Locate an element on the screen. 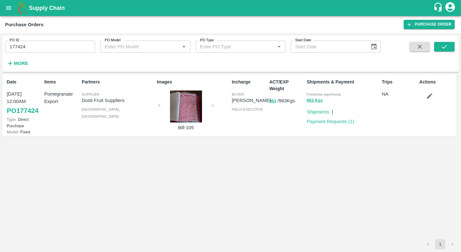 The height and width of the screenshot is (252, 461). p: Partners is located at coordinates (118, 82).